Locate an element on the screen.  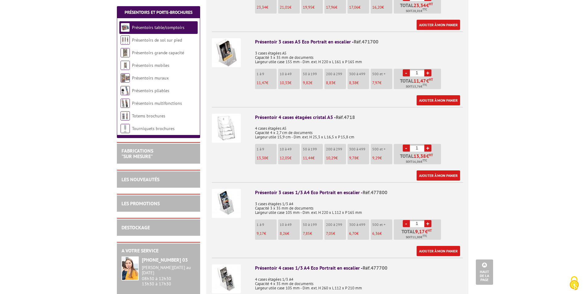
a: DESTOCKAGE is located at coordinates (136, 227).